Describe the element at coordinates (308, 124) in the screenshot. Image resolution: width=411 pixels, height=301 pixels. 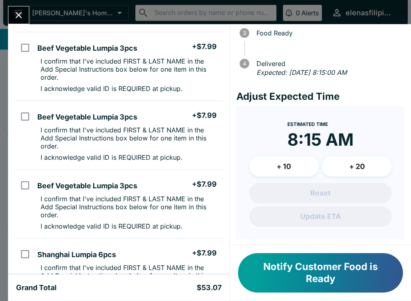
I see `span: Estimated Time` at that location.